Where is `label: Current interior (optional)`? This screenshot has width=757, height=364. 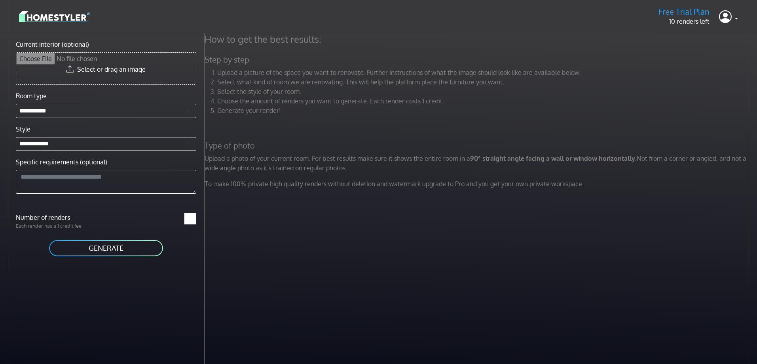
label: Current interior (optional) is located at coordinates (52, 44).